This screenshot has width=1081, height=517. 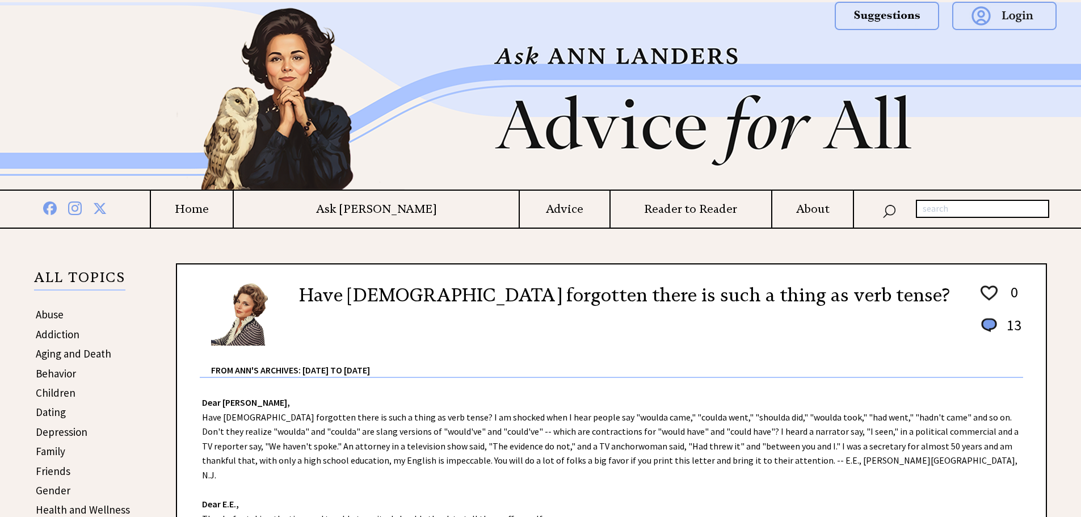 I want to click on a: Friends, so click(x=53, y=471).